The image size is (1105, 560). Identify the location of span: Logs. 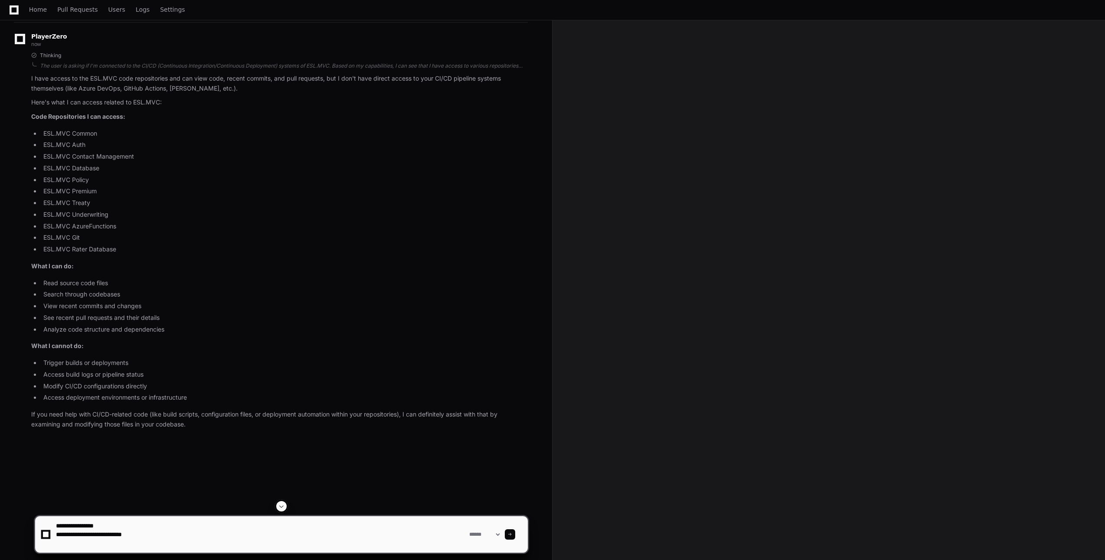
(143, 10).